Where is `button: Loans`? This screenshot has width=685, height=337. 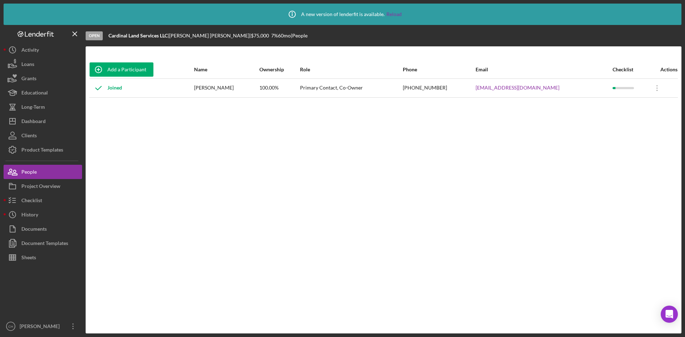
button: Loans is located at coordinates (43, 64).